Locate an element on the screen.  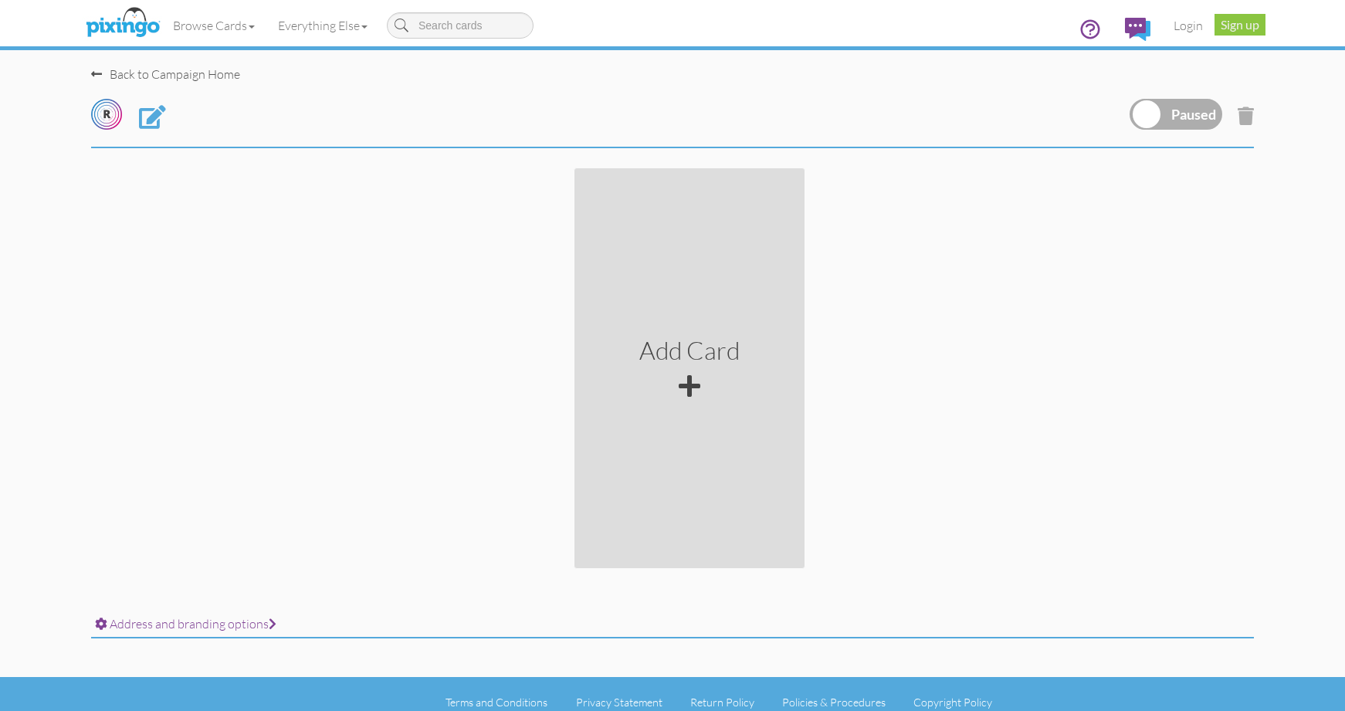
img: comments.svg is located at coordinates (1137, 29).